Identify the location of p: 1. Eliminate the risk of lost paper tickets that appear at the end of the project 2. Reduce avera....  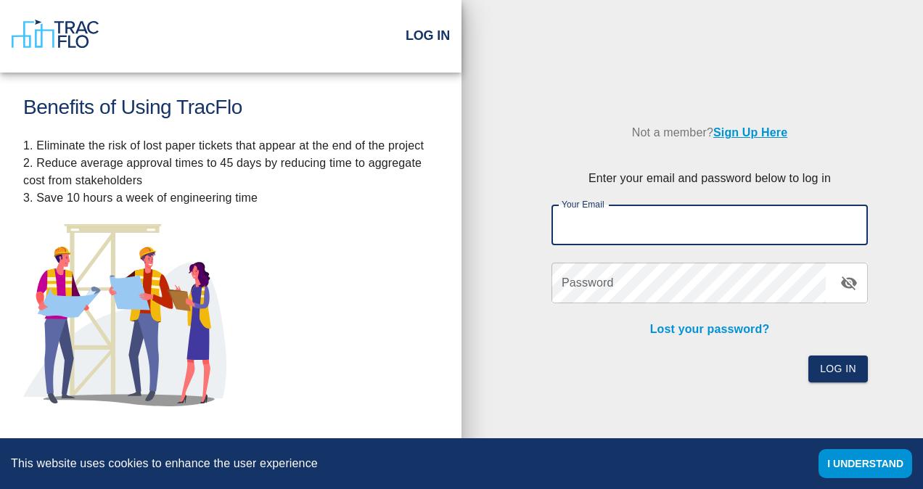
(231, 172).